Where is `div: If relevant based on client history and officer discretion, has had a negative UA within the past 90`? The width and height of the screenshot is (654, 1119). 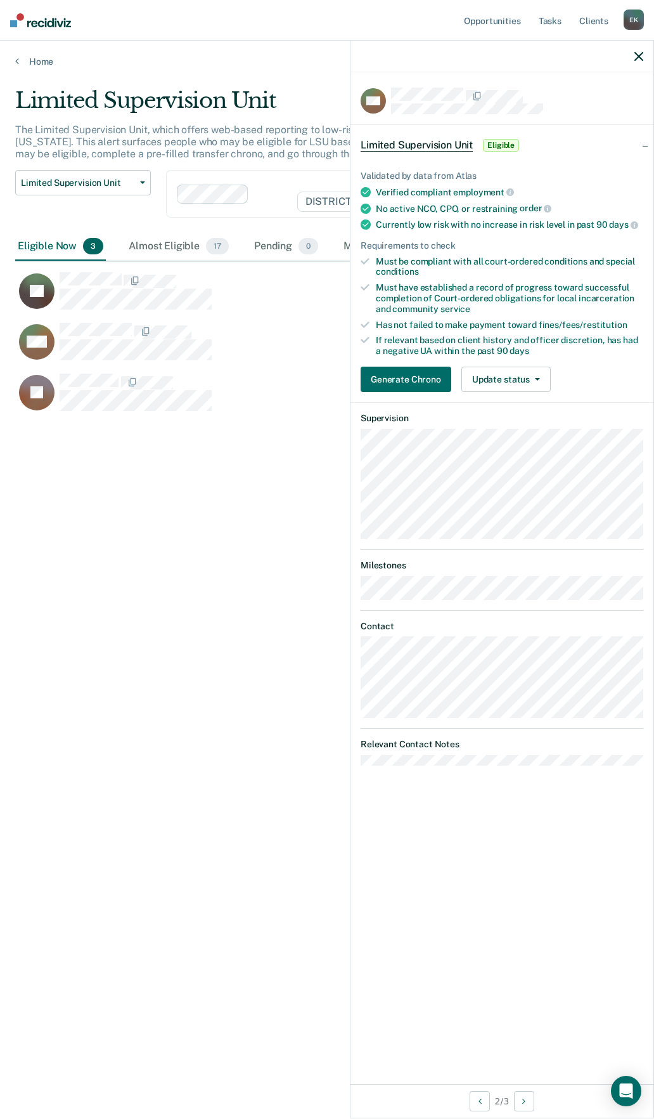 div: If relevant based on client history and officer discretion, has had a negative UA within the past 90 is located at coordinates (510, 346).